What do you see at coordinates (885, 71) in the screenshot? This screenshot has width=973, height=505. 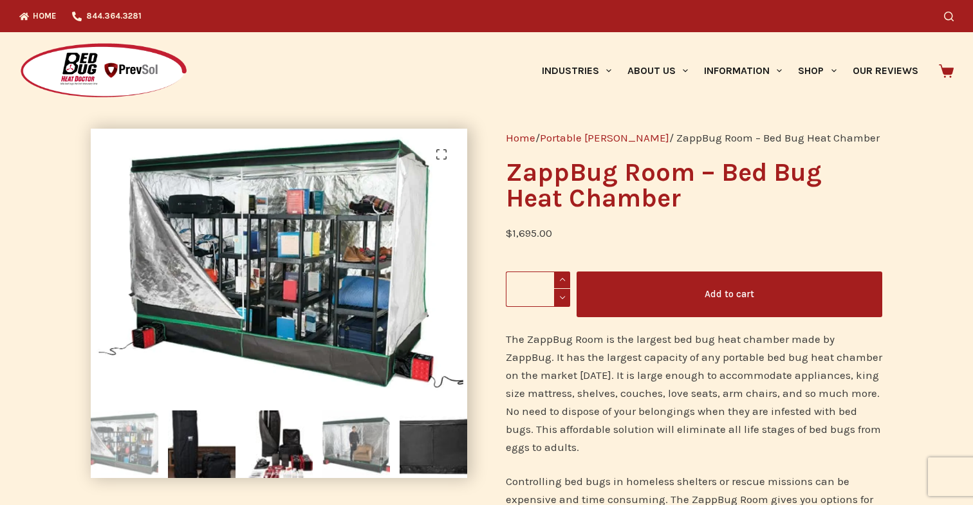 I see `a: Our Reviews` at bounding box center [885, 71].